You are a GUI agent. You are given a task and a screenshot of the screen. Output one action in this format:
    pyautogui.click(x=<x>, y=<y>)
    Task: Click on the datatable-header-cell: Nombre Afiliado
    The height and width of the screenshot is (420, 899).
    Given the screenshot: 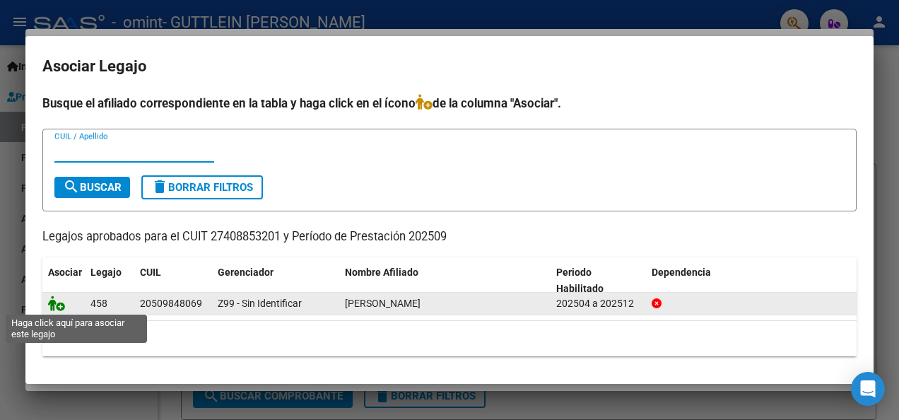 What is the action you would take?
    pyautogui.click(x=445, y=281)
    